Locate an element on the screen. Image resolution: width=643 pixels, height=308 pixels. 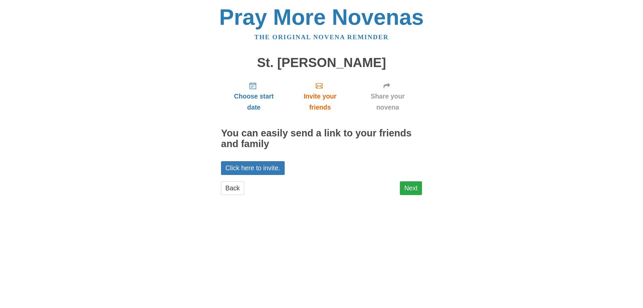
span: Choose start date is located at coordinates (254, 102).